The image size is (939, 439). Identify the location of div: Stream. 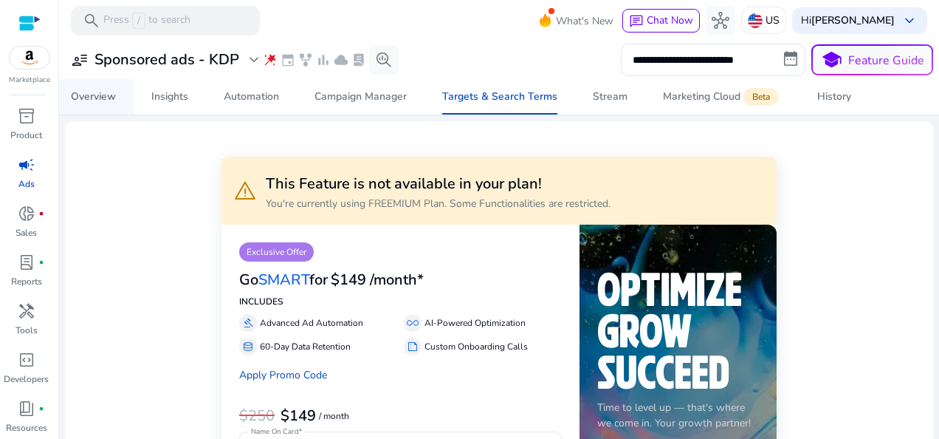
(610, 97).